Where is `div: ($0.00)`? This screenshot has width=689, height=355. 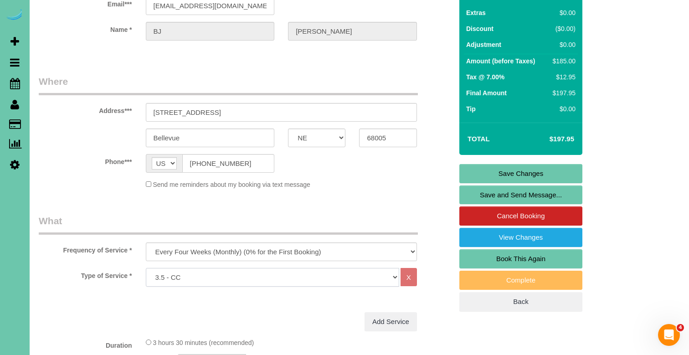
div: ($0.00) is located at coordinates (562, 29).